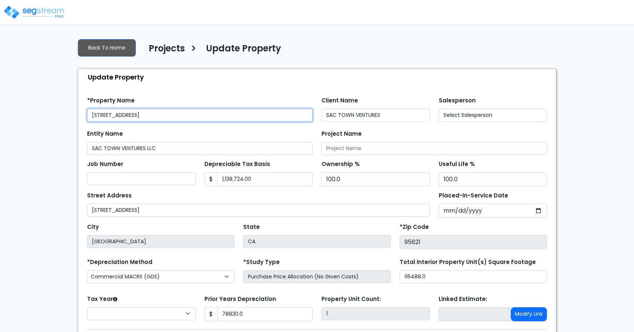 The image size is (634, 332). Describe the element at coordinates (107, 48) in the screenshot. I see `a: Back To Home` at that location.